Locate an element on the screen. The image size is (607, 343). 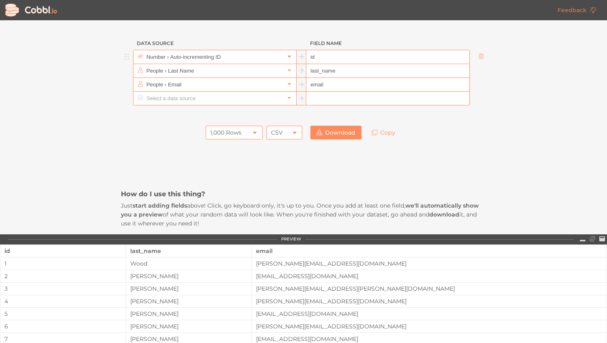
strong: we'll automatically show you a preview is located at coordinates (300, 210).